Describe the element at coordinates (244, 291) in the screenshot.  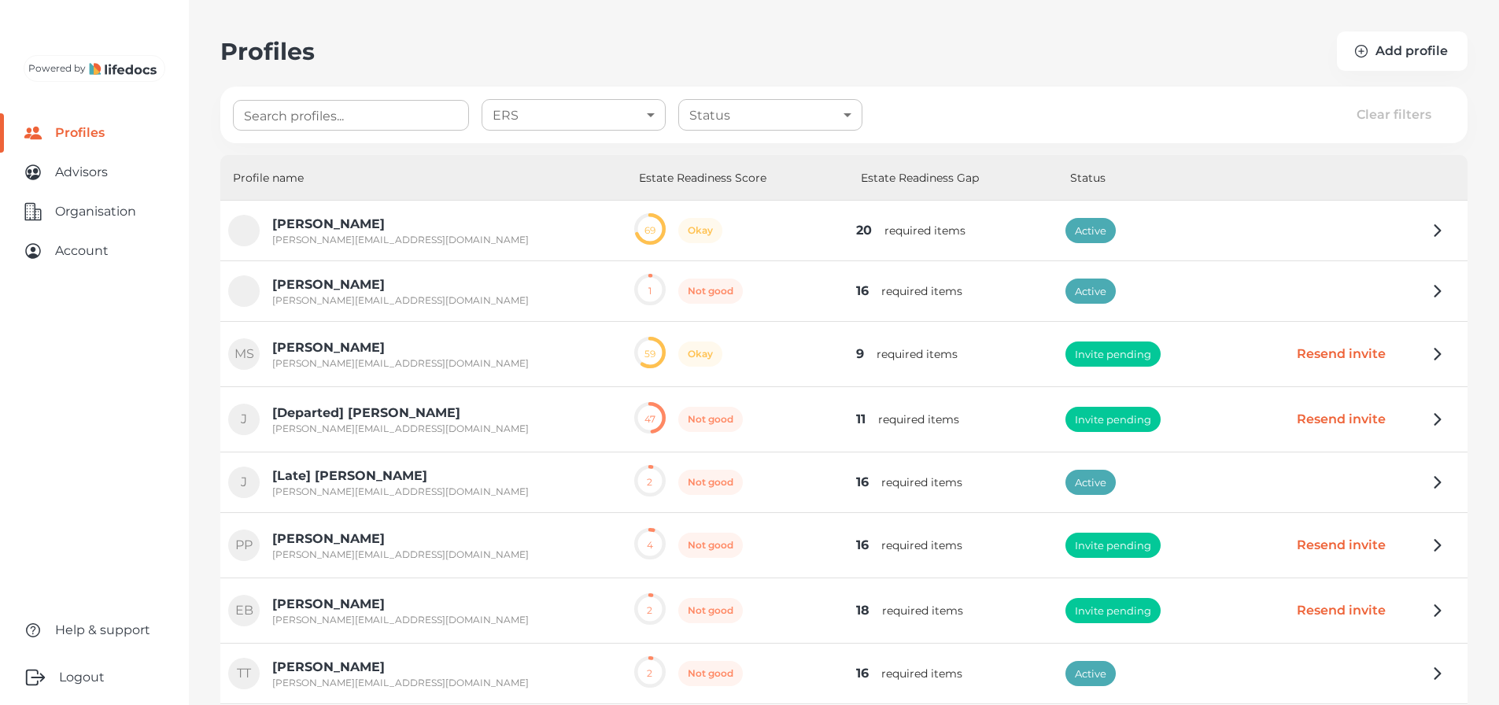
I see `img: Marlene Savage` at that location.